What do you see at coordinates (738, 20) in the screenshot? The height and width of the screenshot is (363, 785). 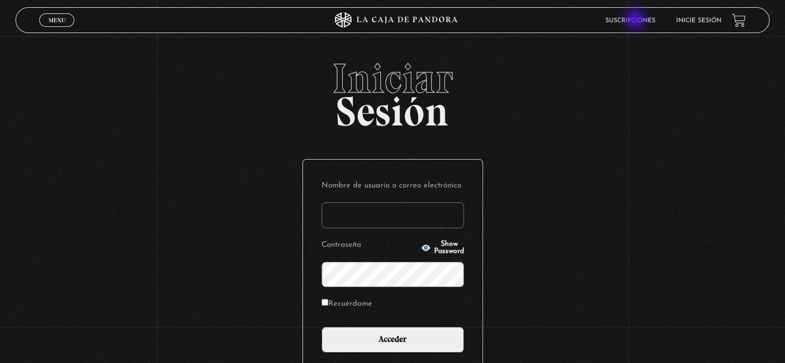 I see `a: View your shopping cart` at bounding box center [738, 20].